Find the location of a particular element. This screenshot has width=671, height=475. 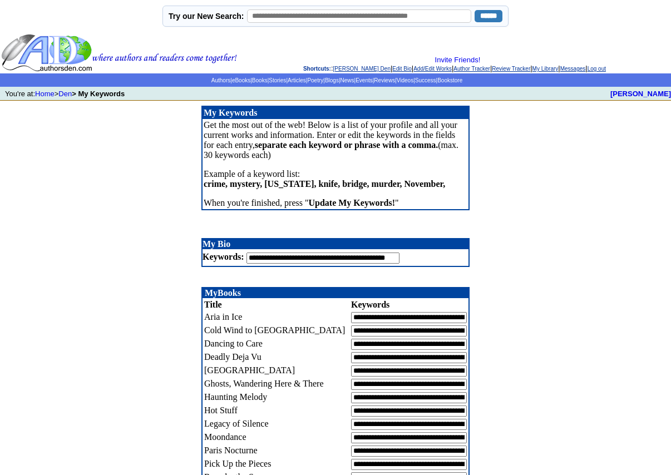

a: Videos is located at coordinates (405, 80).